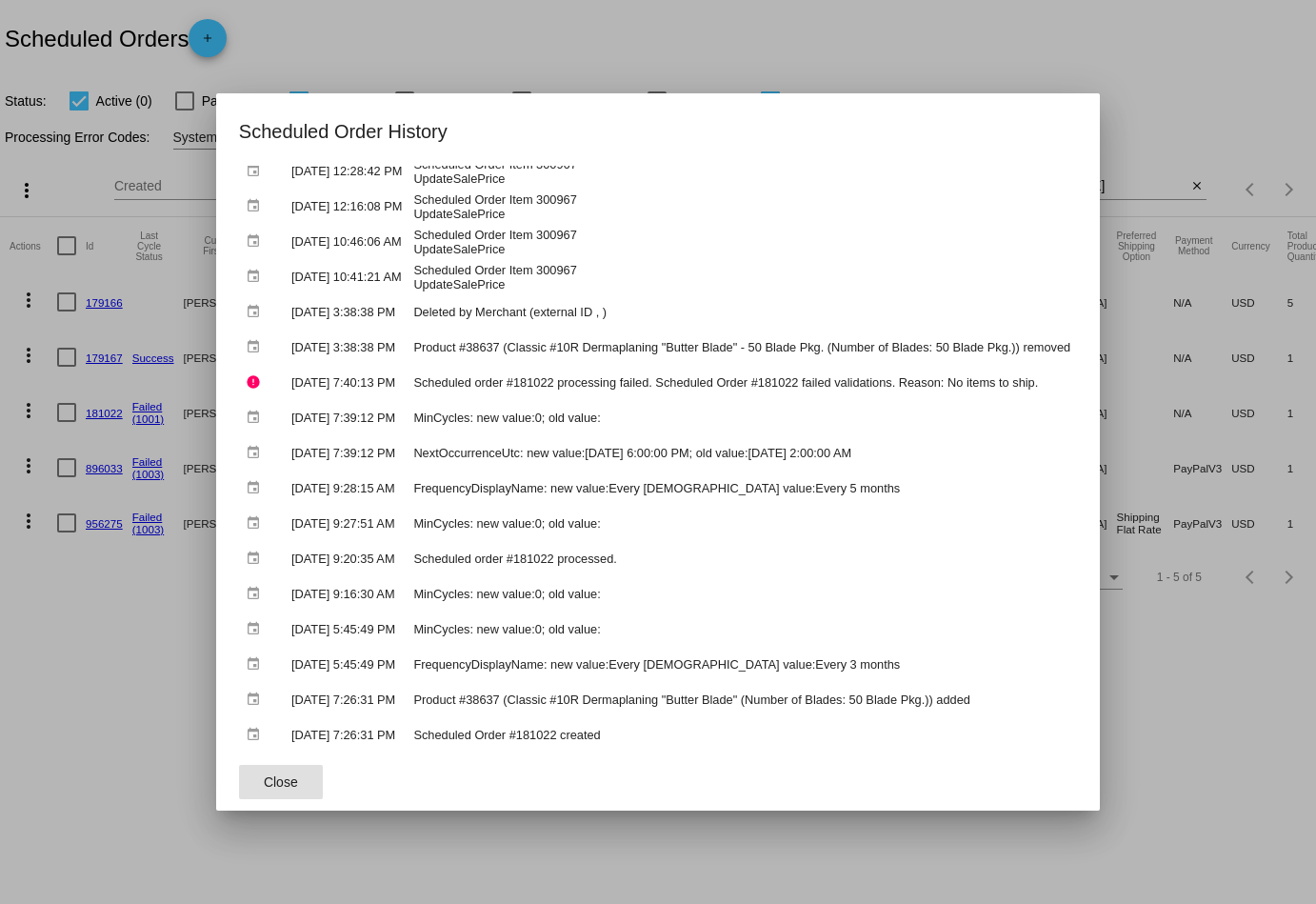  What do you see at coordinates (658, 132) in the screenshot?
I see `h1: Scheduled Order History` at bounding box center [658, 132].